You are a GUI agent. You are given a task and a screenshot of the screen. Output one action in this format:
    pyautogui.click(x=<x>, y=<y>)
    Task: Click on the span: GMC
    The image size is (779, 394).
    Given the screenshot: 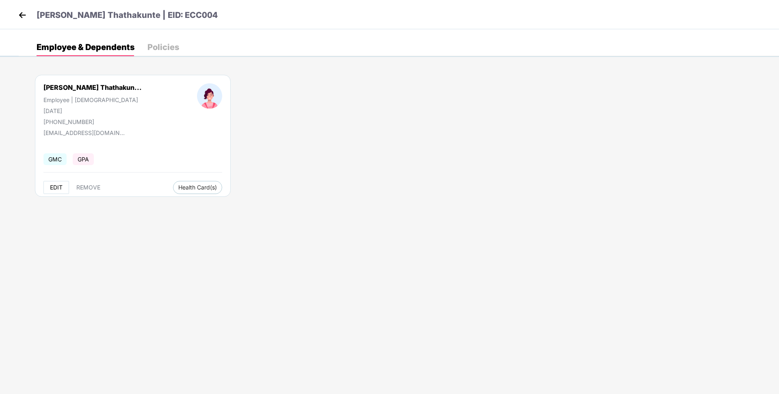 What is the action you would take?
    pyautogui.click(x=55, y=159)
    